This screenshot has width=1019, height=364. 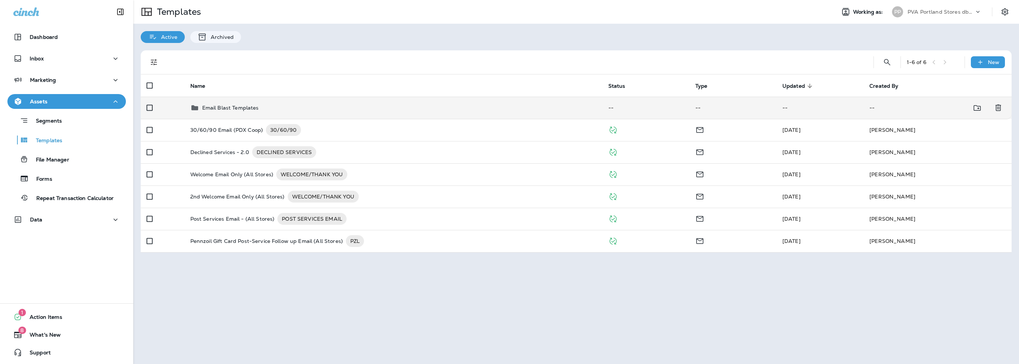 I want to click on p: Marketing, so click(x=43, y=80).